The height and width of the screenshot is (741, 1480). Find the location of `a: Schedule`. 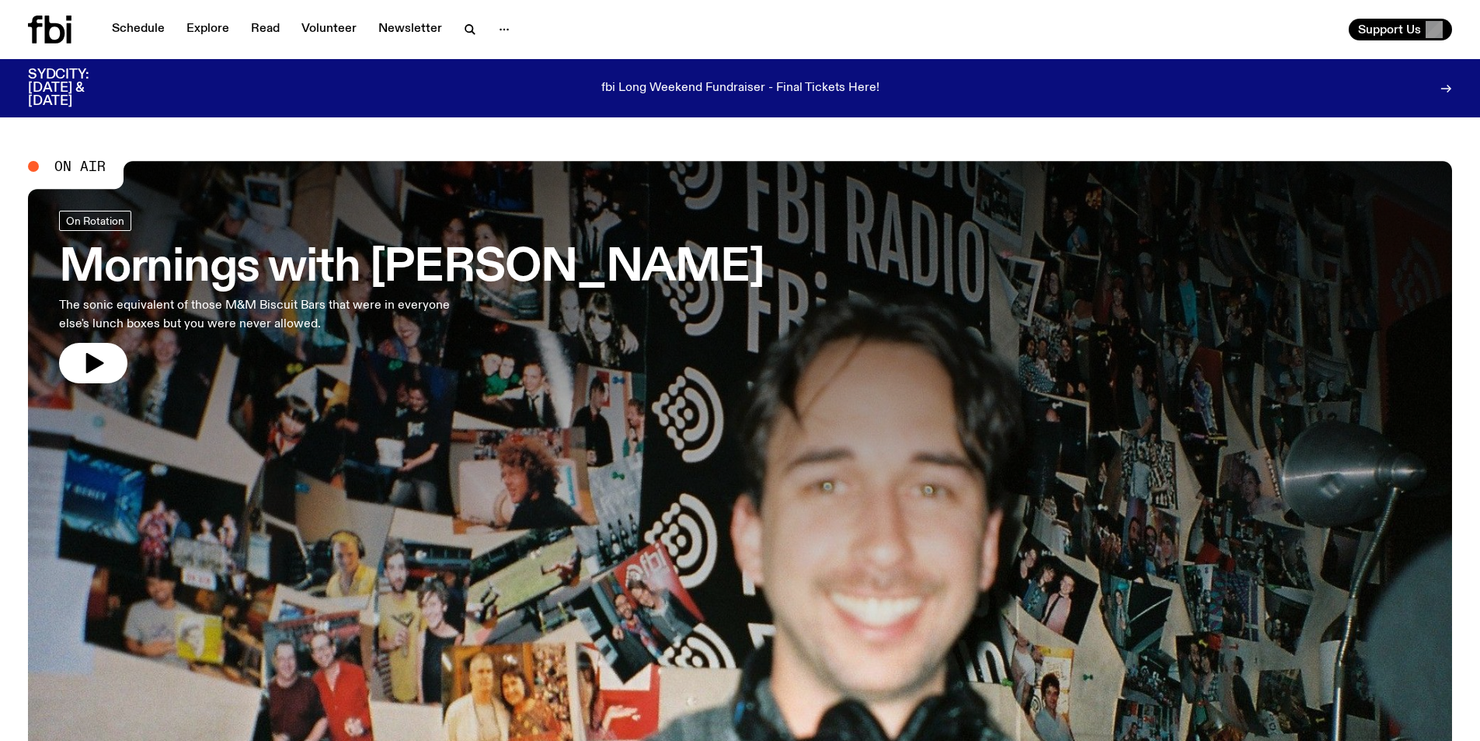

a: Schedule is located at coordinates (138, 30).